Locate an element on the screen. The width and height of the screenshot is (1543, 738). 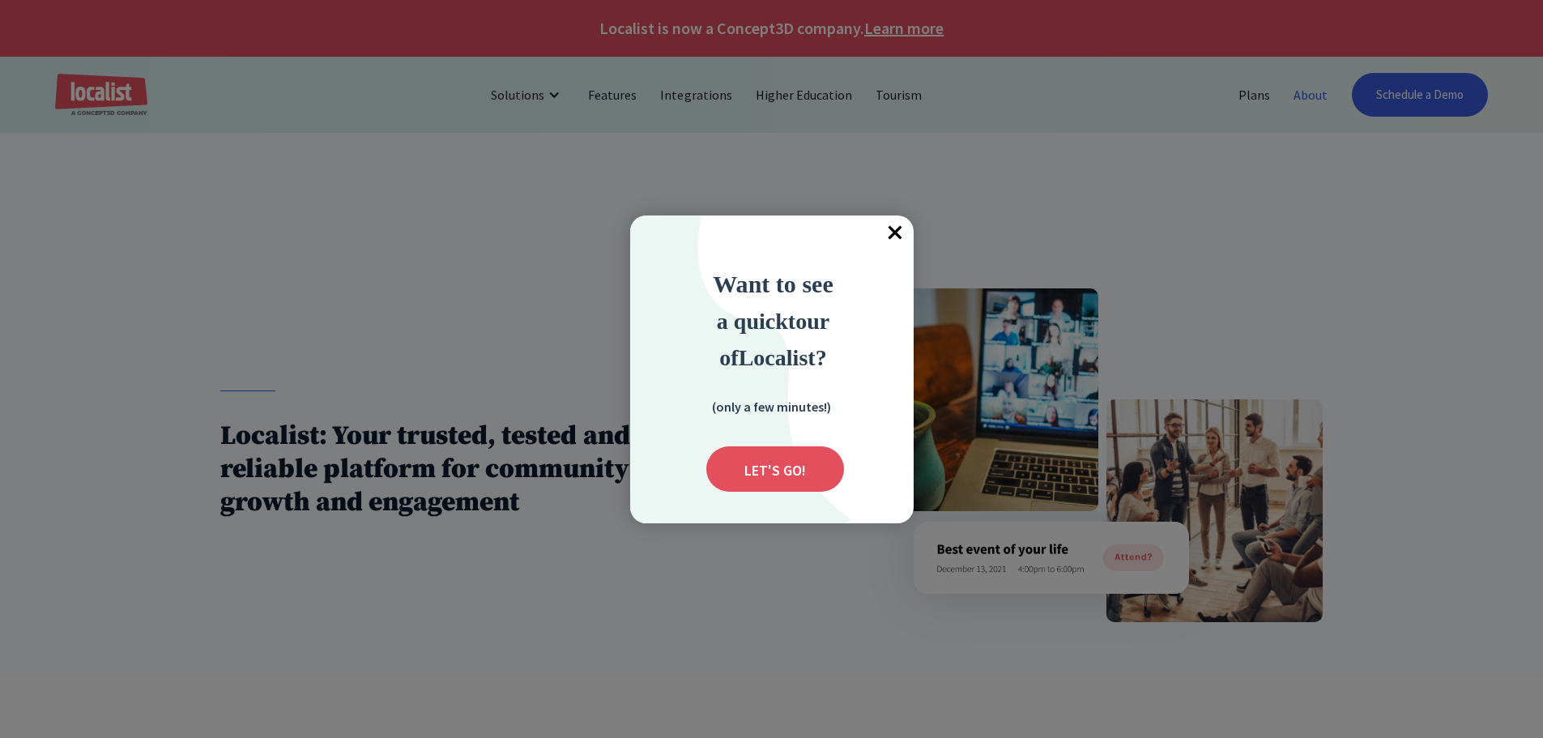
div: (only a few minutes!) is located at coordinates (771, 406).